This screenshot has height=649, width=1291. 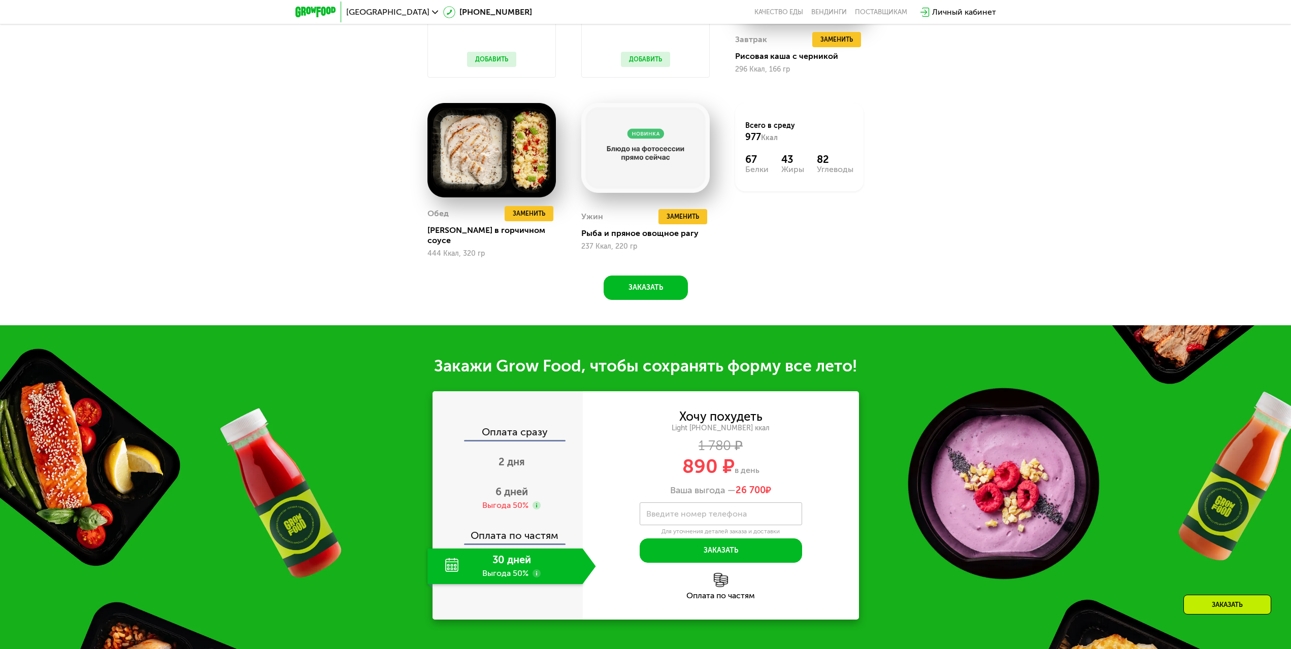 I want to click on div: Завтрак, so click(x=751, y=40).